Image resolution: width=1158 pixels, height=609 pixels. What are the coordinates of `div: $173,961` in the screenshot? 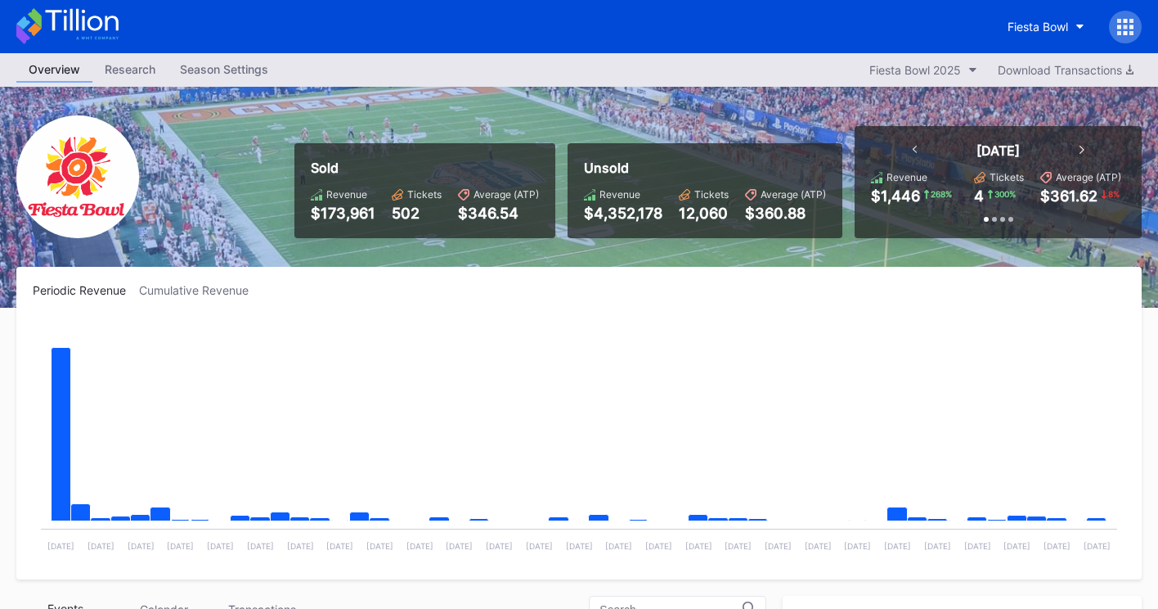 It's located at (343, 213).